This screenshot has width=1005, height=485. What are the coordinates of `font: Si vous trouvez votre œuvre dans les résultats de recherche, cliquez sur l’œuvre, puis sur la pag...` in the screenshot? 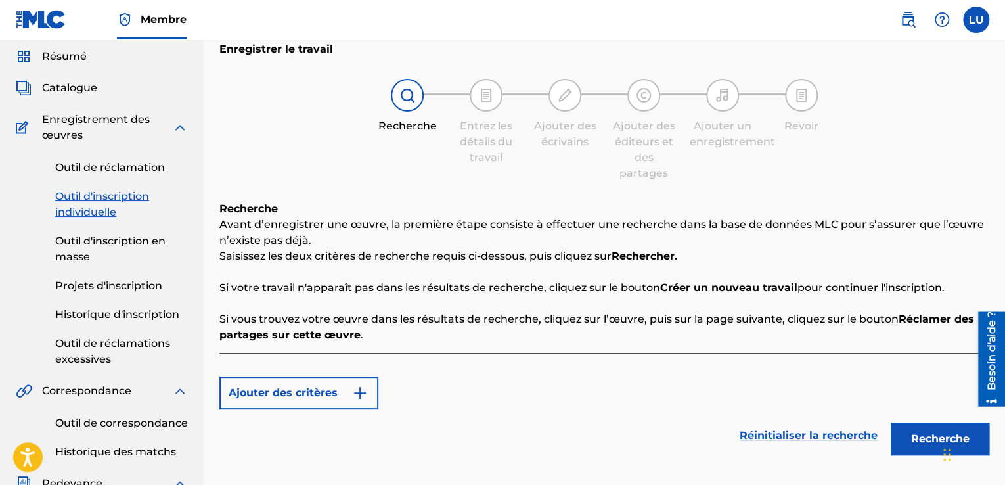 It's located at (559, 319).